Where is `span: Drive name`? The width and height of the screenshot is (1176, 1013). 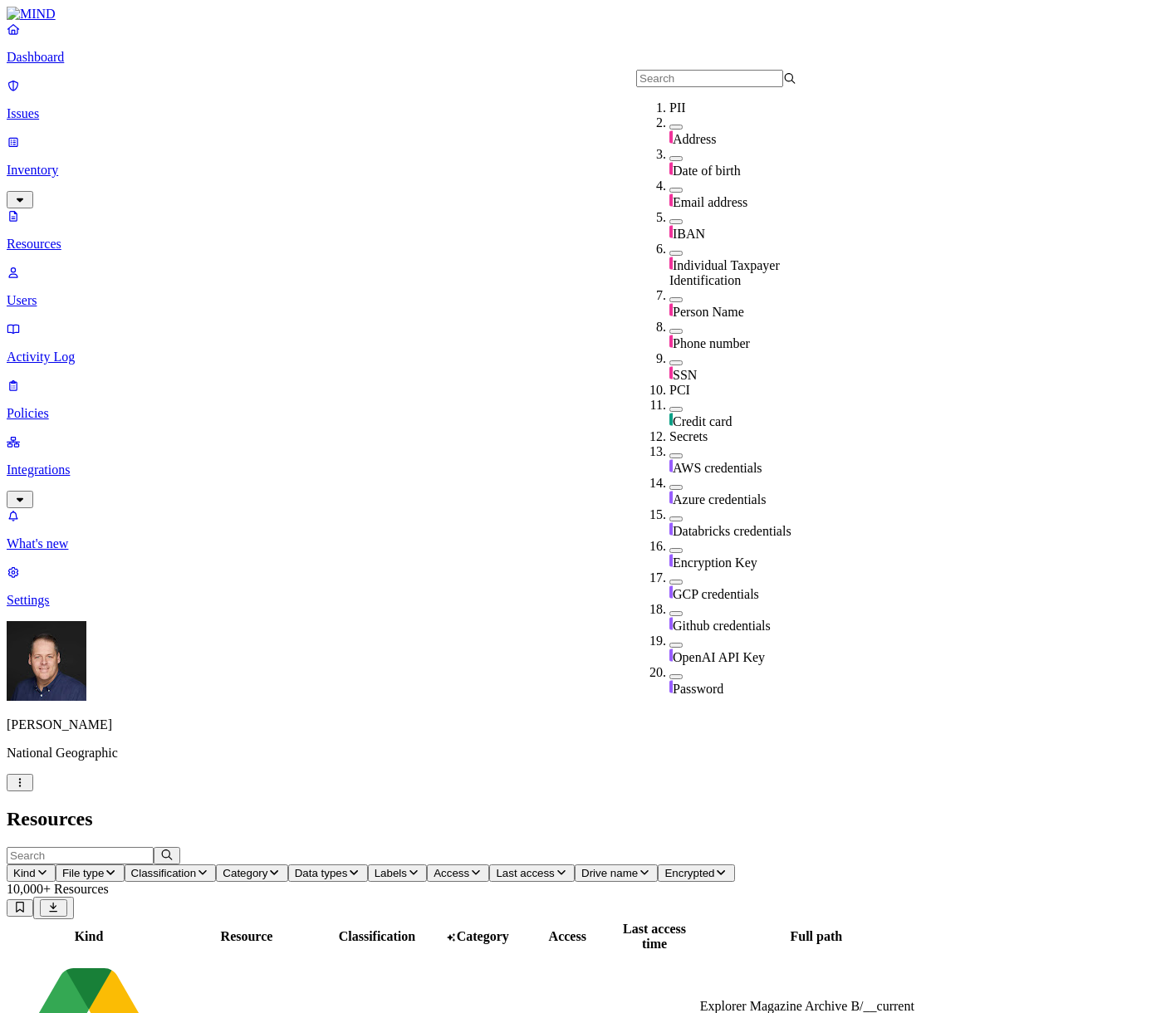
span: Drive name is located at coordinates (610, 872).